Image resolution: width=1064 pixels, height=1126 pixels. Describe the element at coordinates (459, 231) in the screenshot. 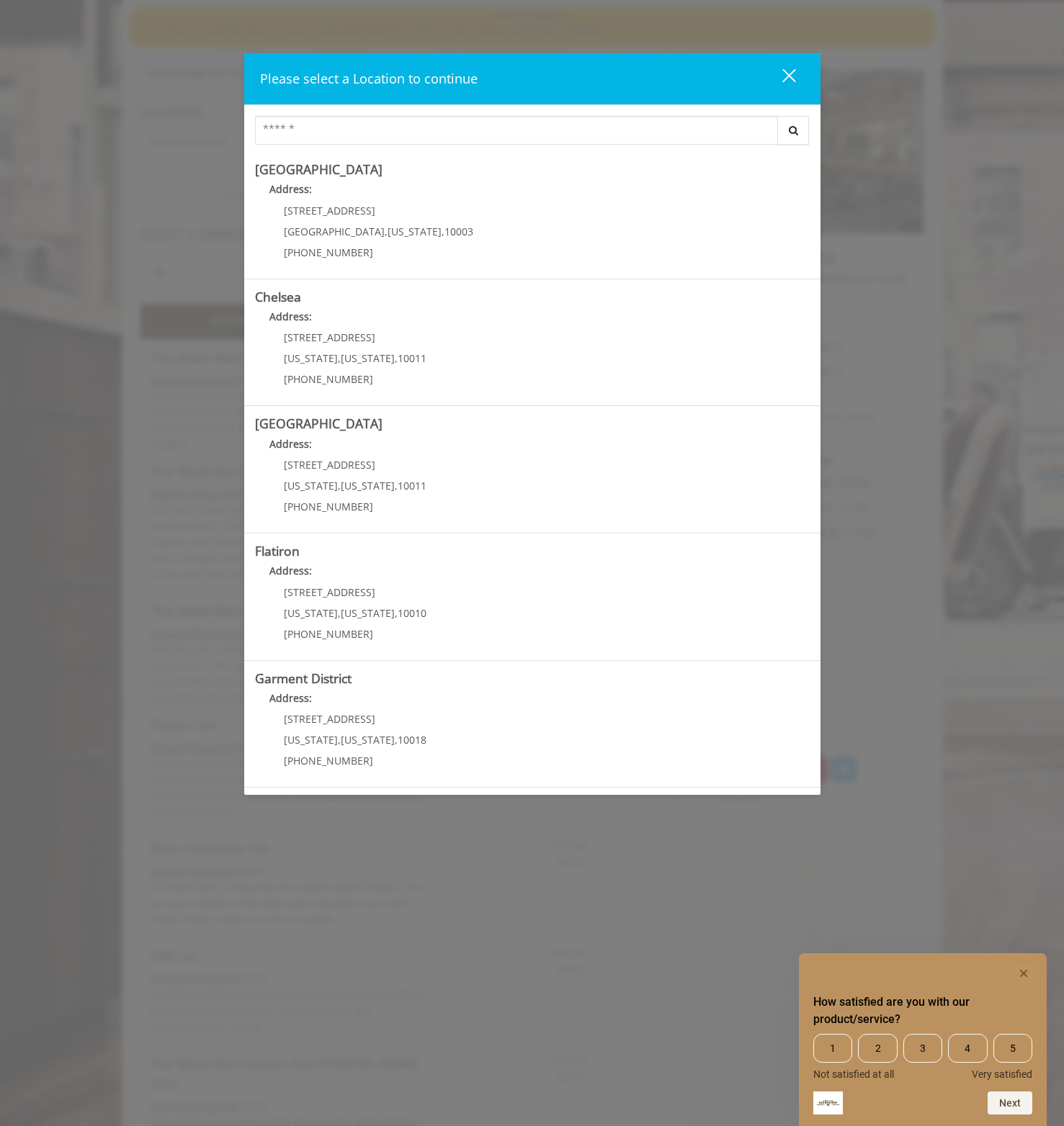

I see `span: 10003` at that location.